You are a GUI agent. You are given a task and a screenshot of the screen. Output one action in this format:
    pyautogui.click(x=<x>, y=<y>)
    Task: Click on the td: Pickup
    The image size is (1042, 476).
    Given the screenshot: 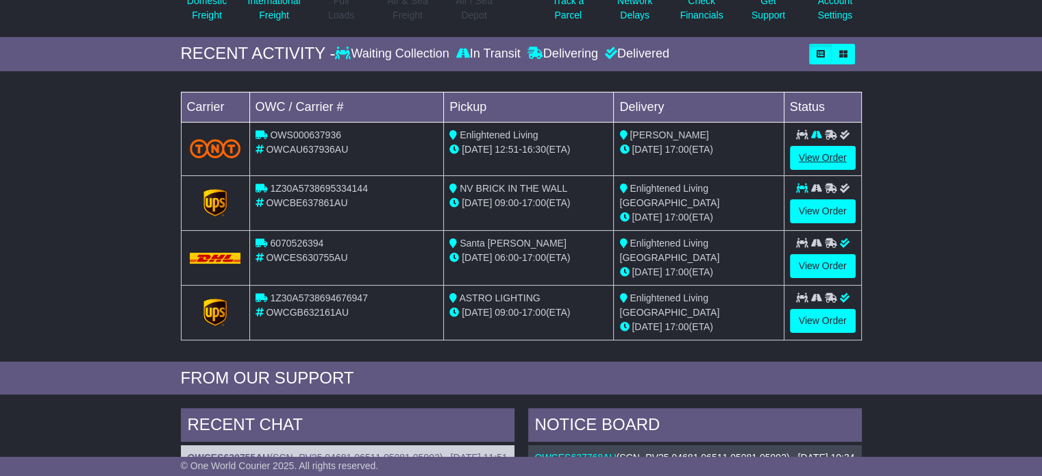 What is the action you would take?
    pyautogui.click(x=529, y=107)
    